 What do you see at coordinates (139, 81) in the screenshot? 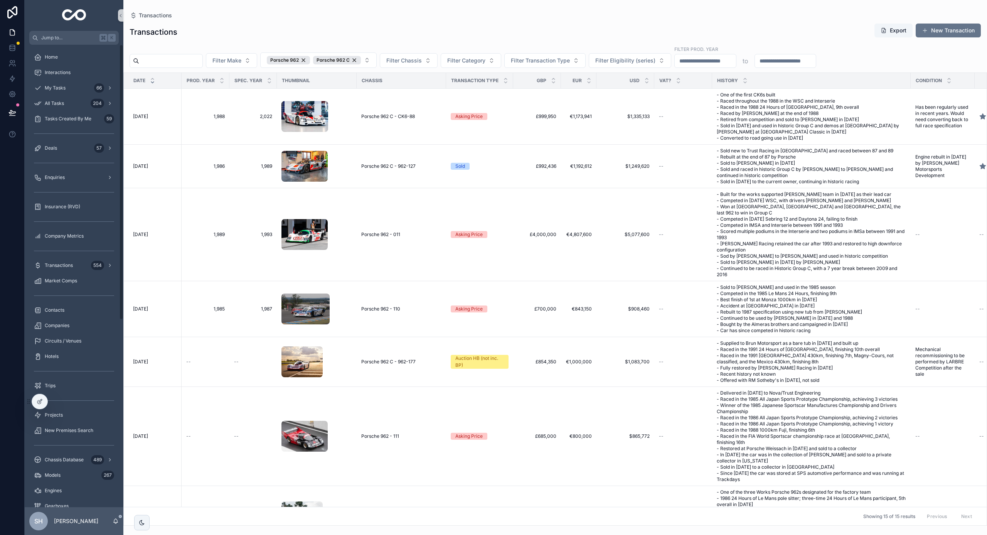
I see `span: Date` at bounding box center [139, 81].